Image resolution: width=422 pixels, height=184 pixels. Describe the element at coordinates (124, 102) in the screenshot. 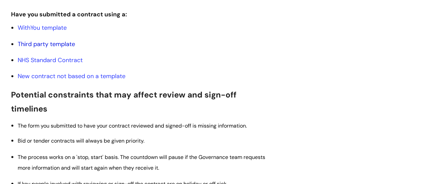

I see `span: Potential constraints that may affect review and sign-off timelines` at that location.